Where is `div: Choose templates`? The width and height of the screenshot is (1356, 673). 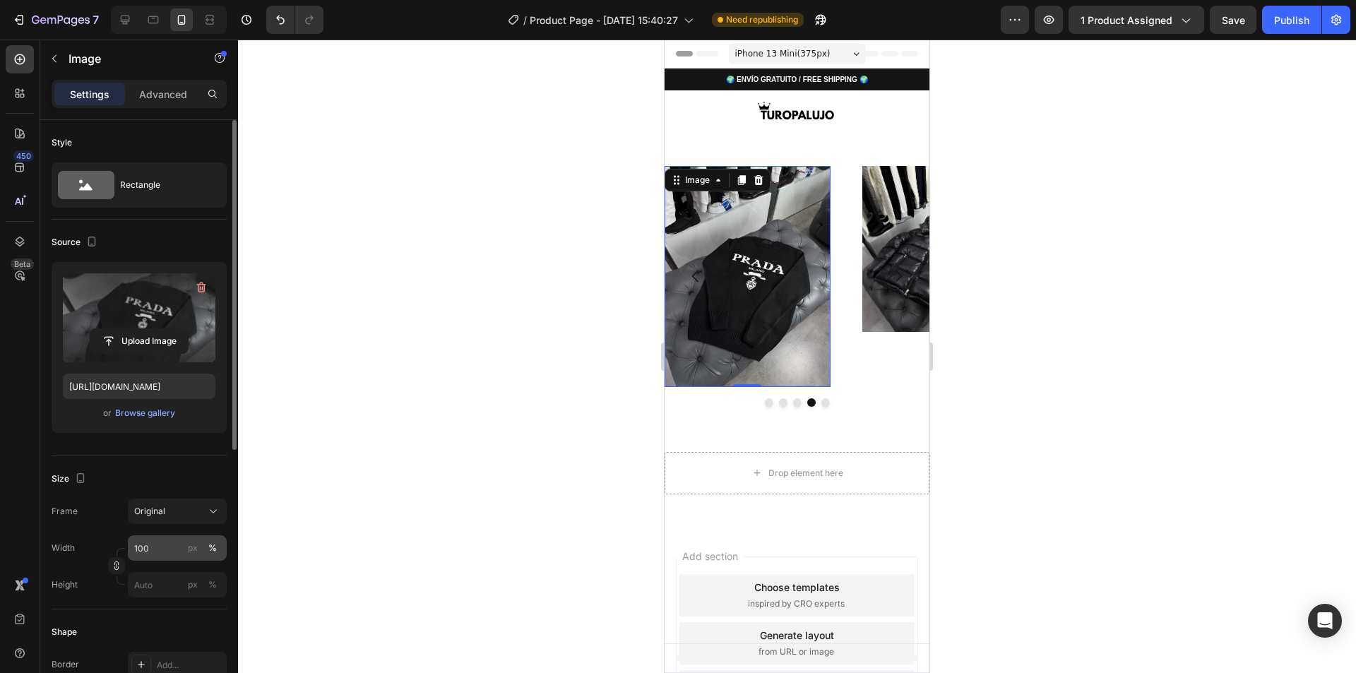 div: Choose templates is located at coordinates (132, 547).